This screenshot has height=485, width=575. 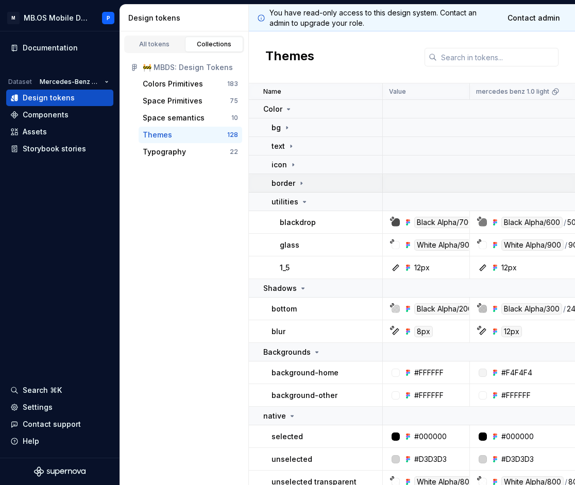 I want to click on p: text, so click(x=278, y=146).